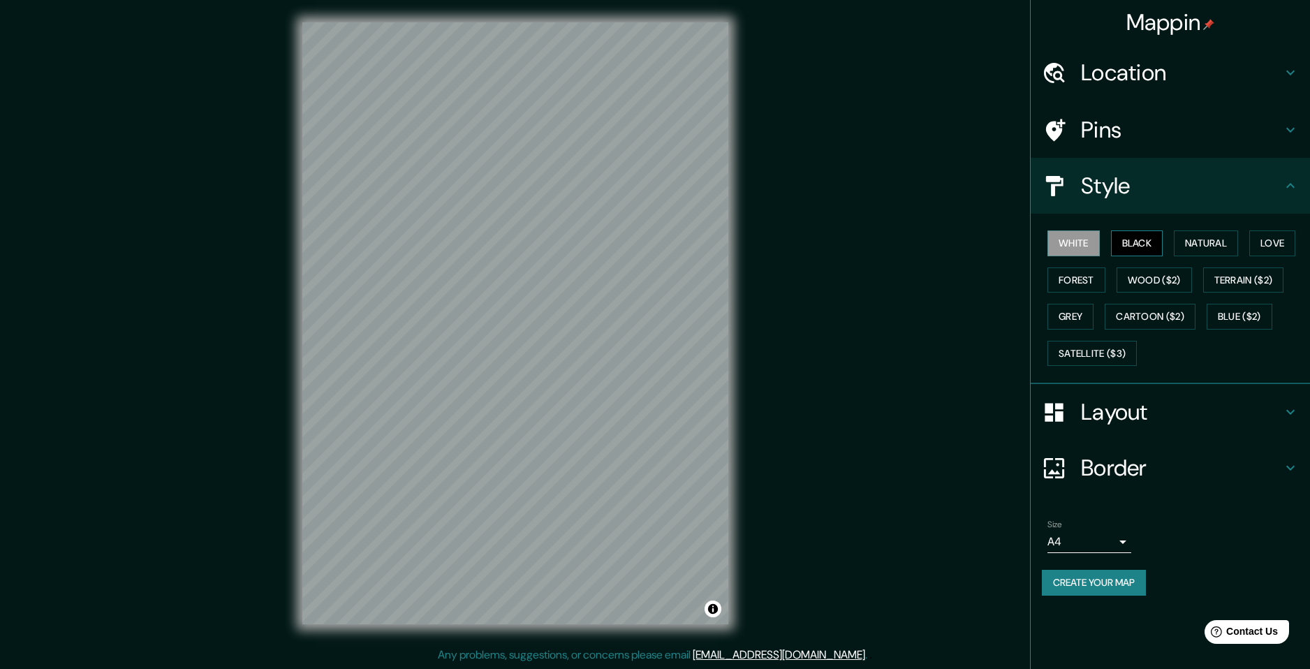 The width and height of the screenshot is (1310, 669). What do you see at coordinates (1074, 243) in the screenshot?
I see `button: White` at bounding box center [1074, 243].